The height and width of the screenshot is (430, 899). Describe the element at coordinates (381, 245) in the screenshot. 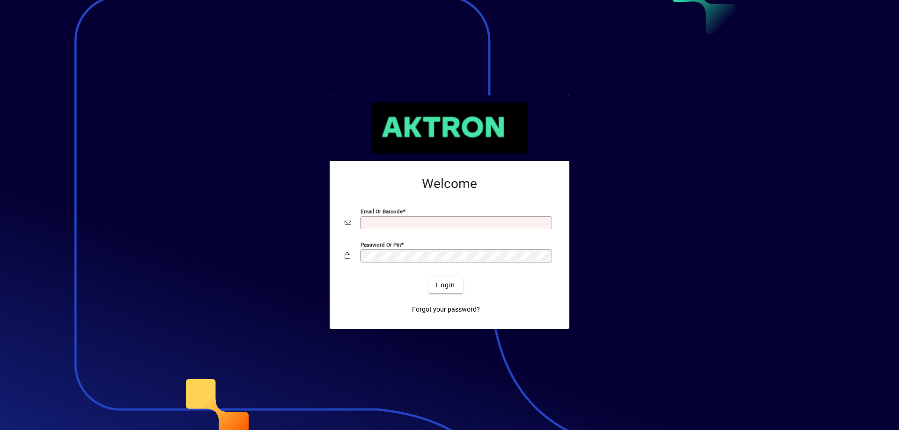

I see `mat-label: Password or Pin` at that location.